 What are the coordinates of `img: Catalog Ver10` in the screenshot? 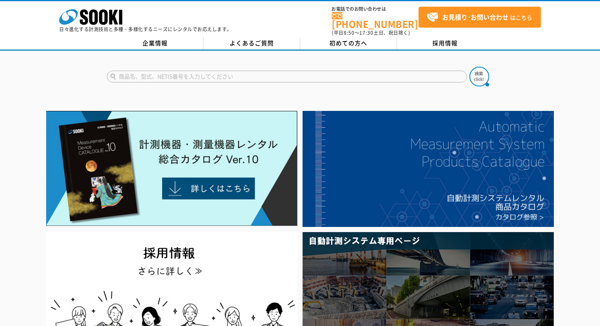 It's located at (171, 168).